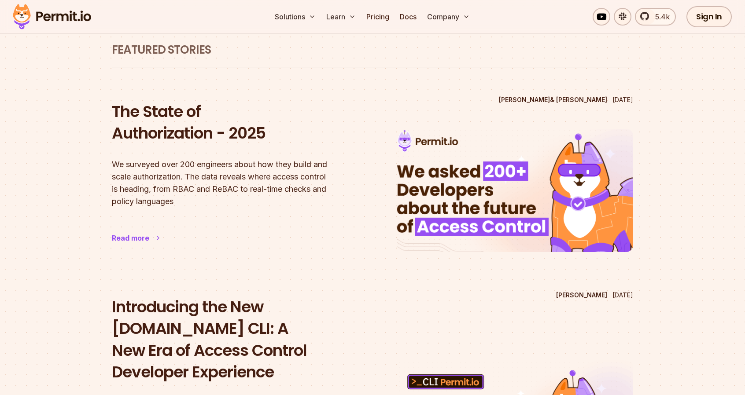 The height and width of the screenshot is (395, 745). I want to click on span: 5.4k, so click(659, 17).